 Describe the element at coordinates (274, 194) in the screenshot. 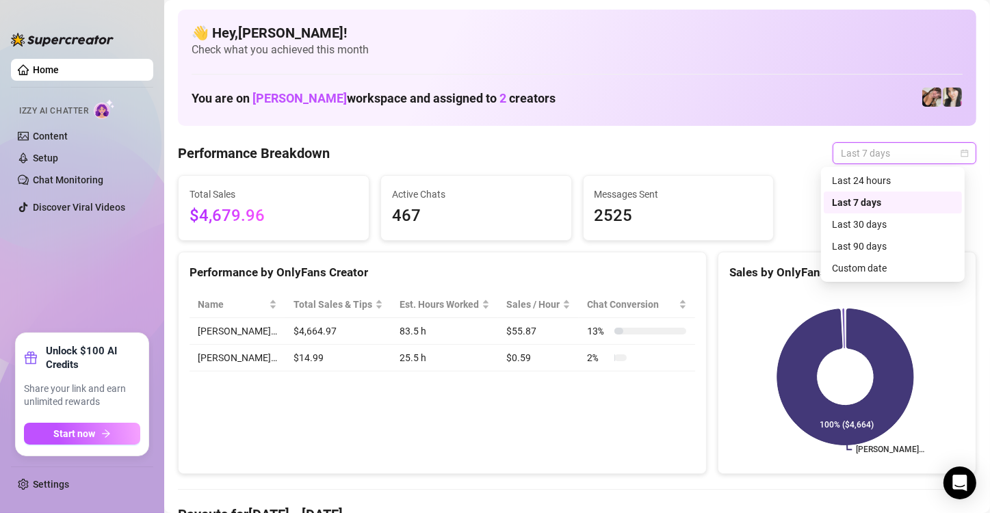

I see `span: Total Sales` at that location.